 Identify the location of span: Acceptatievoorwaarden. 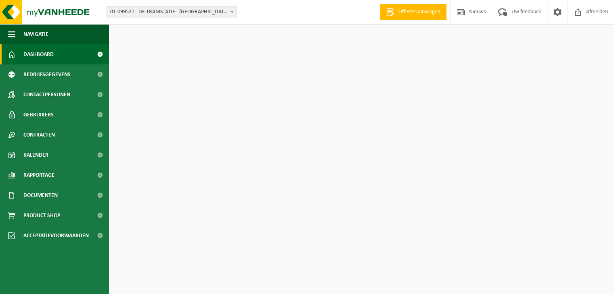
(56, 236).